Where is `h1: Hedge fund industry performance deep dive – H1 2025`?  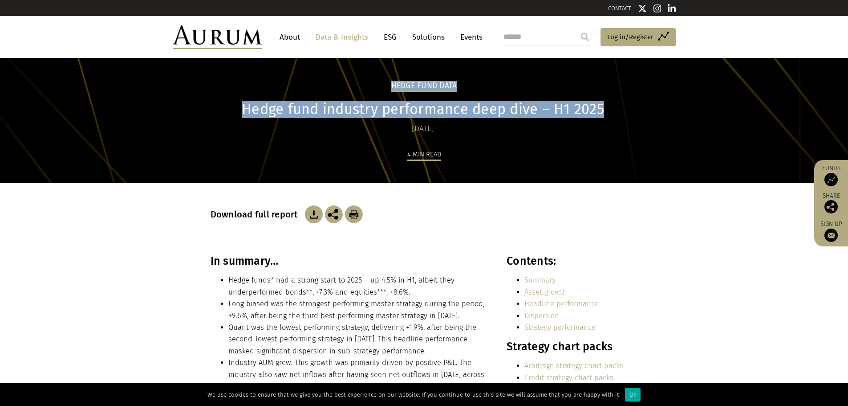 h1: Hedge fund industry performance deep dive – H1 2025 is located at coordinates (423, 109).